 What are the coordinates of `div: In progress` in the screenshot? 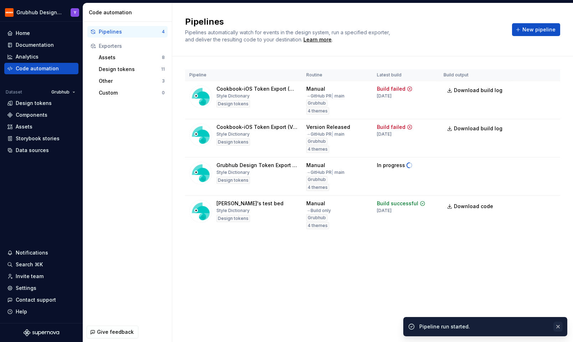 It's located at (391, 165).